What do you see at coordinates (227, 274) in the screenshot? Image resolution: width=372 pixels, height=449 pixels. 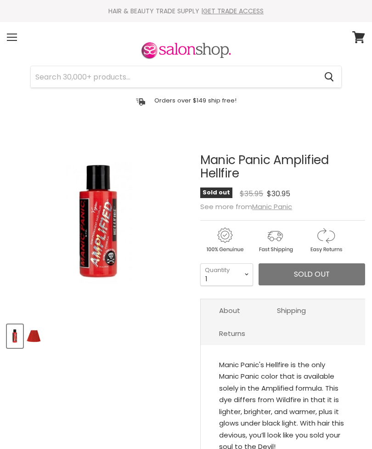 I see `select: Quantity` at bounding box center [227, 274].